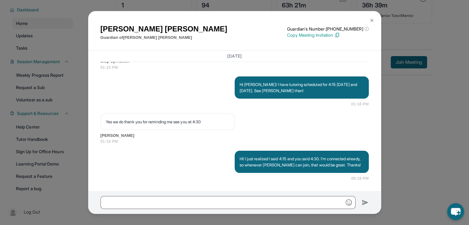  I want to click on span: 08:19 PM, so click(360, 179).